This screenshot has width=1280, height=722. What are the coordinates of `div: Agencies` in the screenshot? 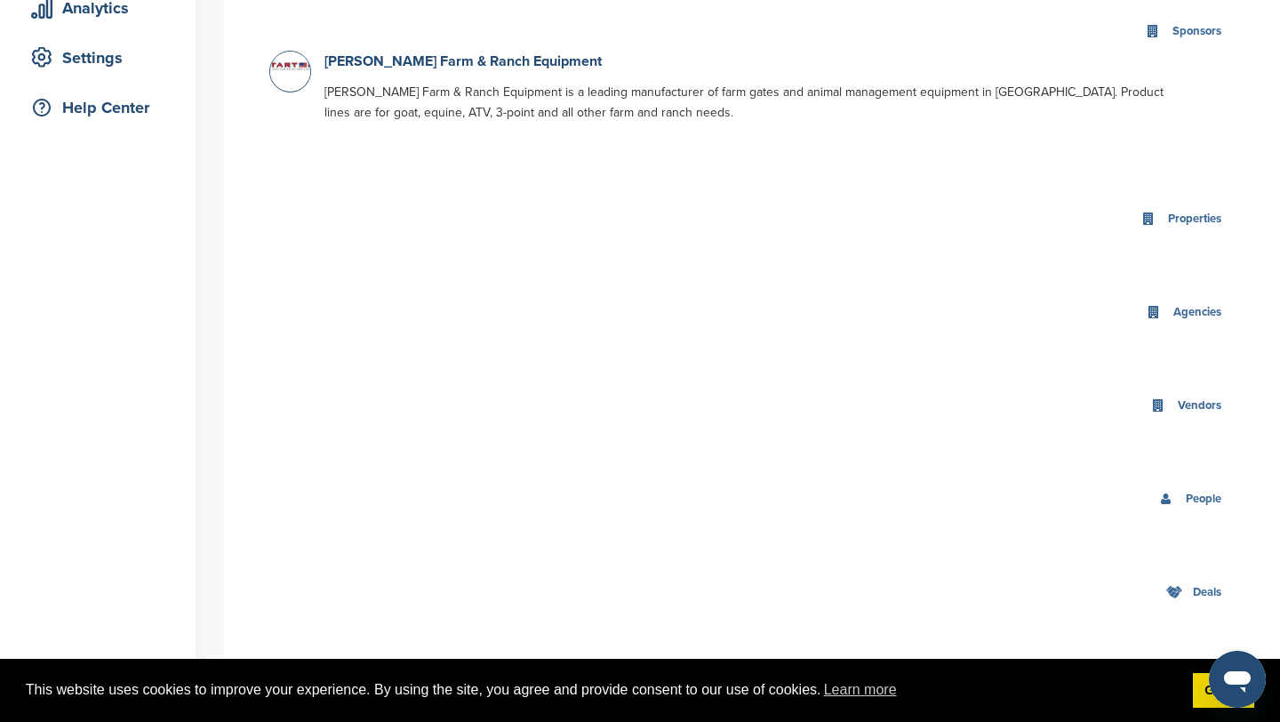 It's located at (1197, 312).